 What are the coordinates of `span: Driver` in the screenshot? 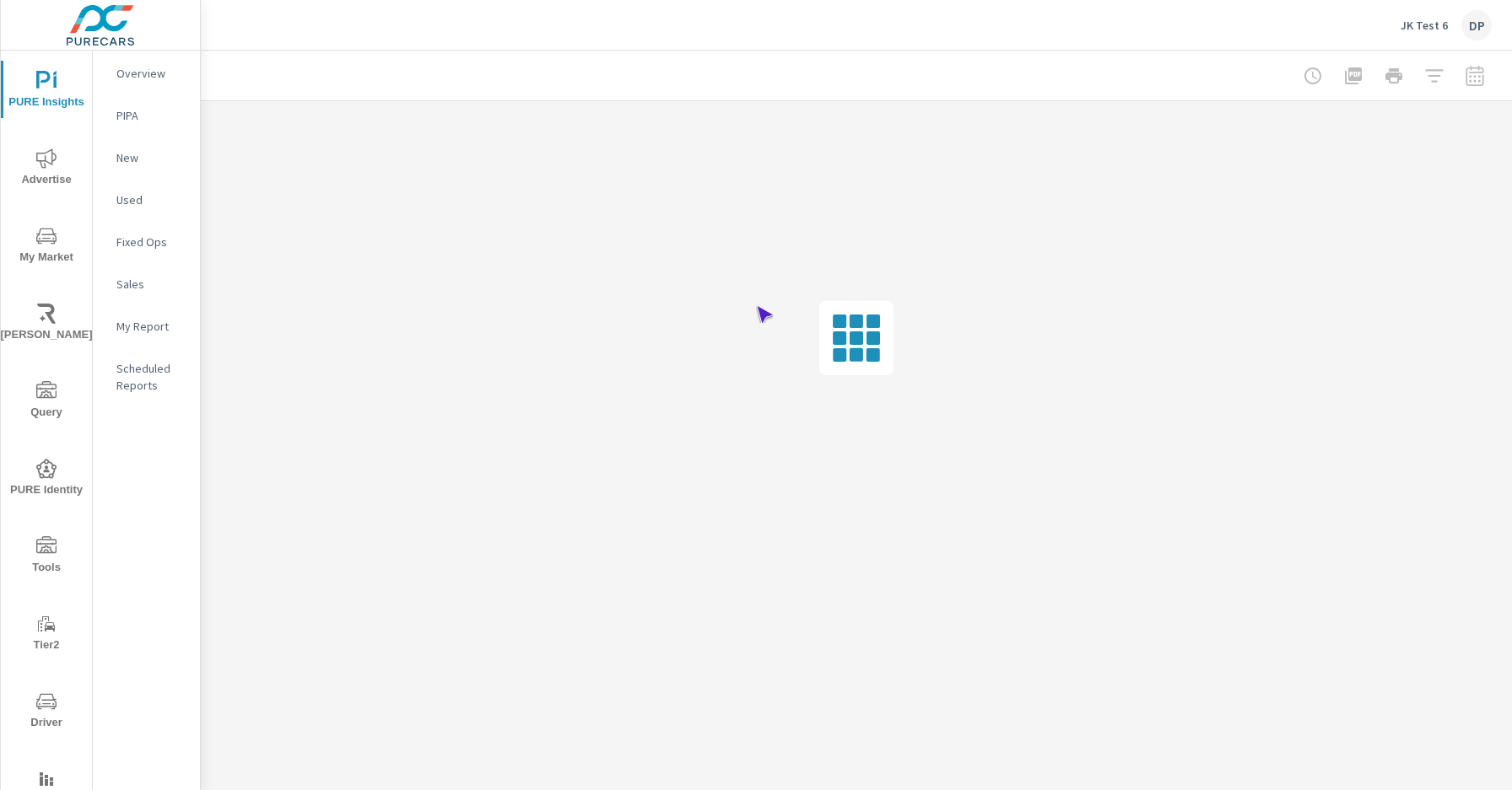 It's located at (46, 712).